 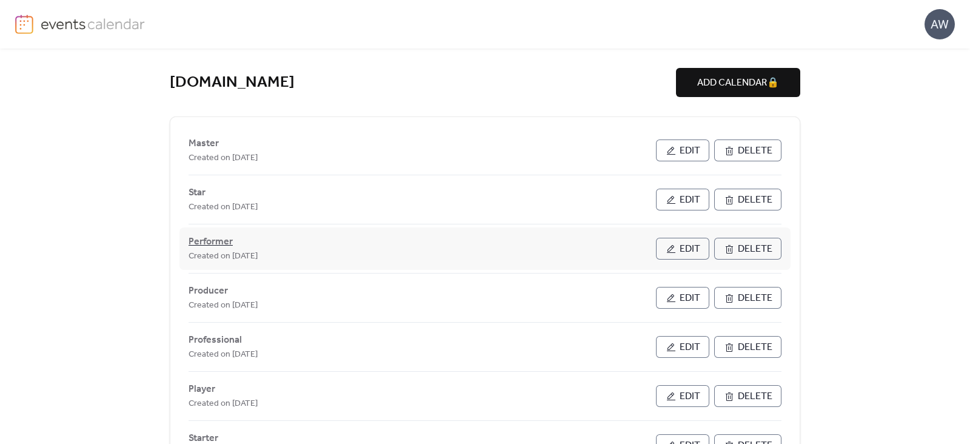 What do you see at coordinates (215, 339) in the screenshot?
I see `a: Professional` at bounding box center [215, 339].